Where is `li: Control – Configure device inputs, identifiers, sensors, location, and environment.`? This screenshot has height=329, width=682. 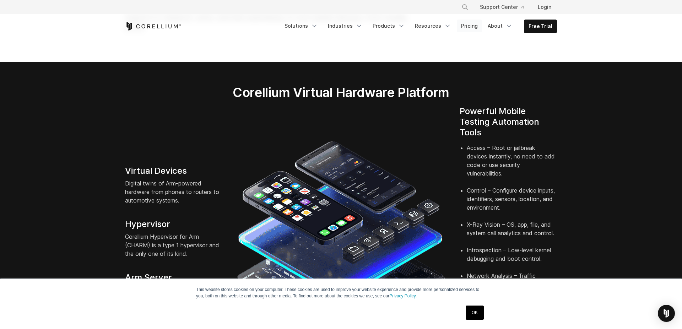 li: Control – Configure device inputs, identifiers, sensors, location, and environment. is located at coordinates (511, 203).